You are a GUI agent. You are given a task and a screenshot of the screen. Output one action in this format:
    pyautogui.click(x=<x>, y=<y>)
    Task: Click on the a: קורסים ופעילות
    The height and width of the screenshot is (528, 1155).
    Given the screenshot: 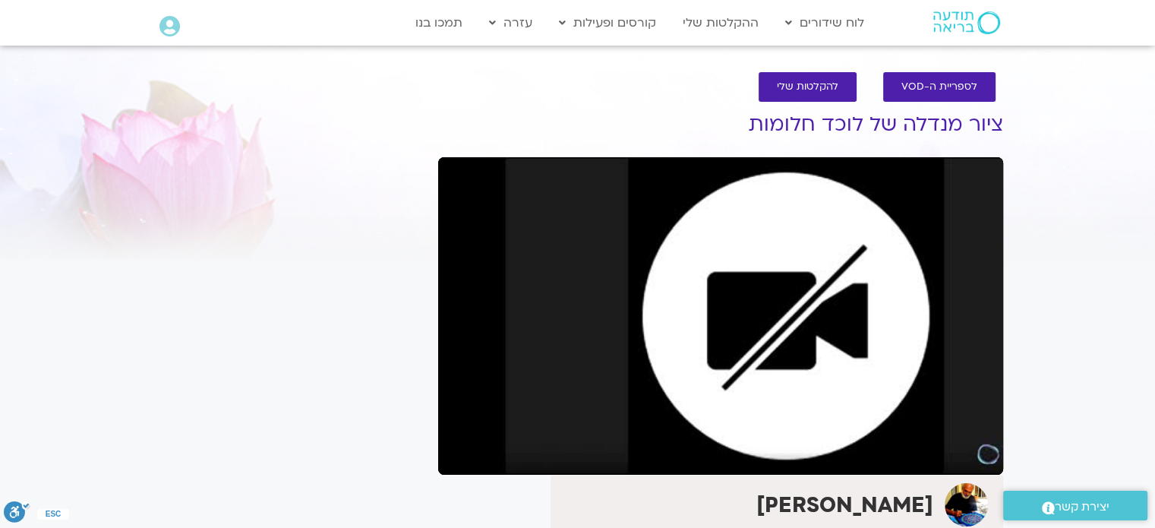 What is the action you would take?
    pyautogui.click(x=608, y=23)
    